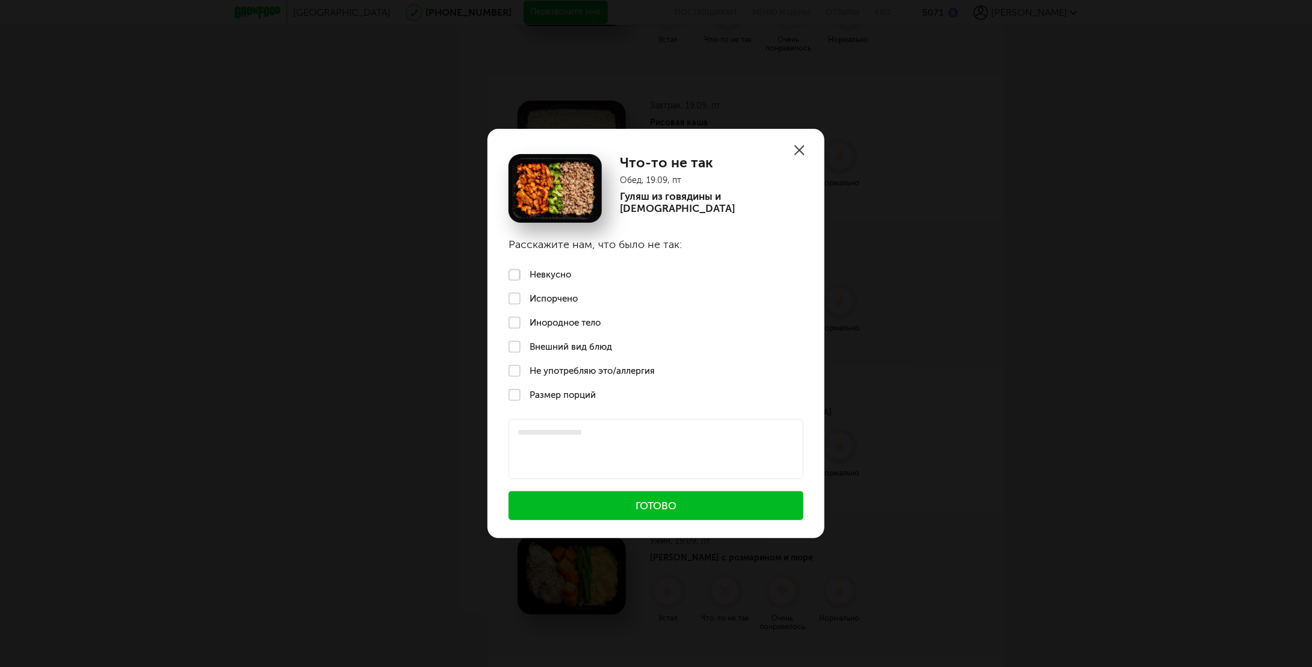 Image resolution: width=1312 pixels, height=667 pixels. What do you see at coordinates (656, 395) in the screenshot?
I see `label: Размер порций` at bounding box center [656, 395].